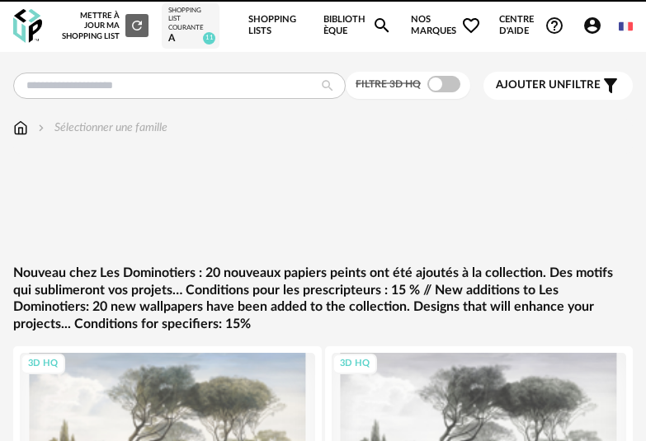  What do you see at coordinates (190, 39) in the screenshot?
I see `div: A` at bounding box center [190, 39].